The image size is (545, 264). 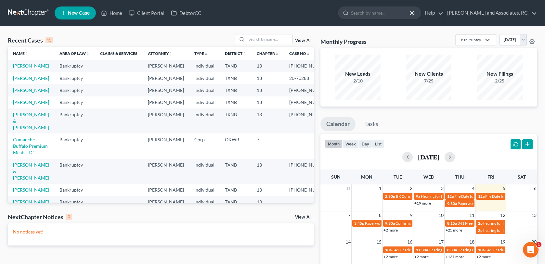 I want to click on div: New Leads, so click(x=358, y=74).